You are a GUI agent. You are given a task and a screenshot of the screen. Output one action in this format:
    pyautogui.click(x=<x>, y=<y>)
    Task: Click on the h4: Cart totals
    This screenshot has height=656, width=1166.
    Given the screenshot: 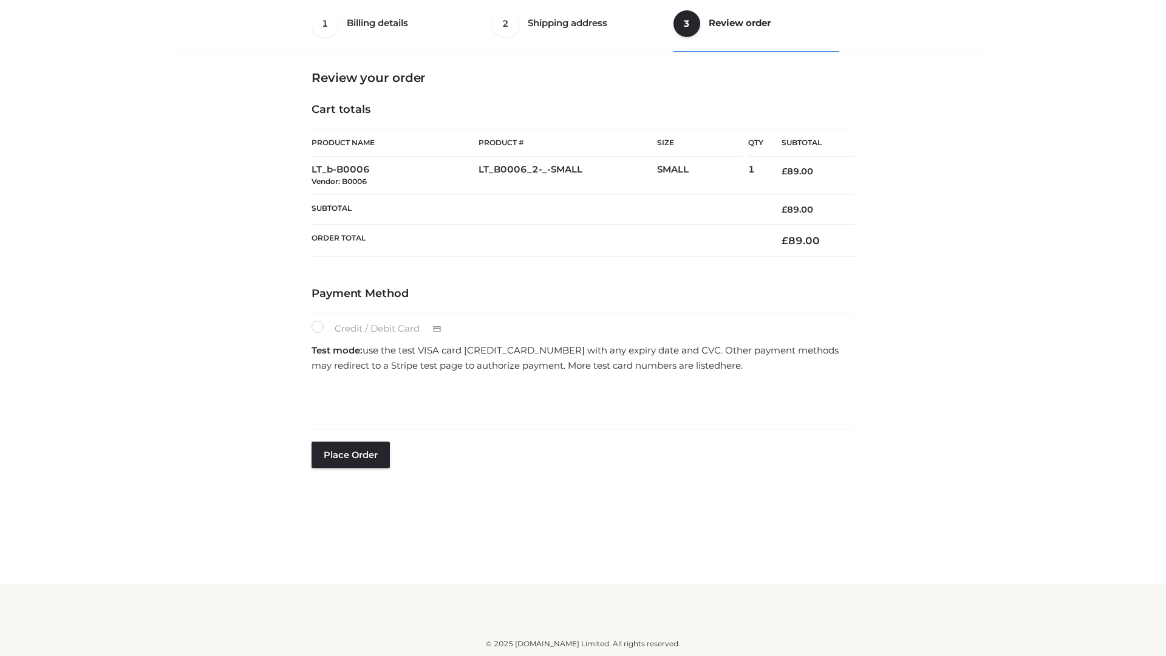 What is the action you would take?
    pyautogui.click(x=583, y=110)
    